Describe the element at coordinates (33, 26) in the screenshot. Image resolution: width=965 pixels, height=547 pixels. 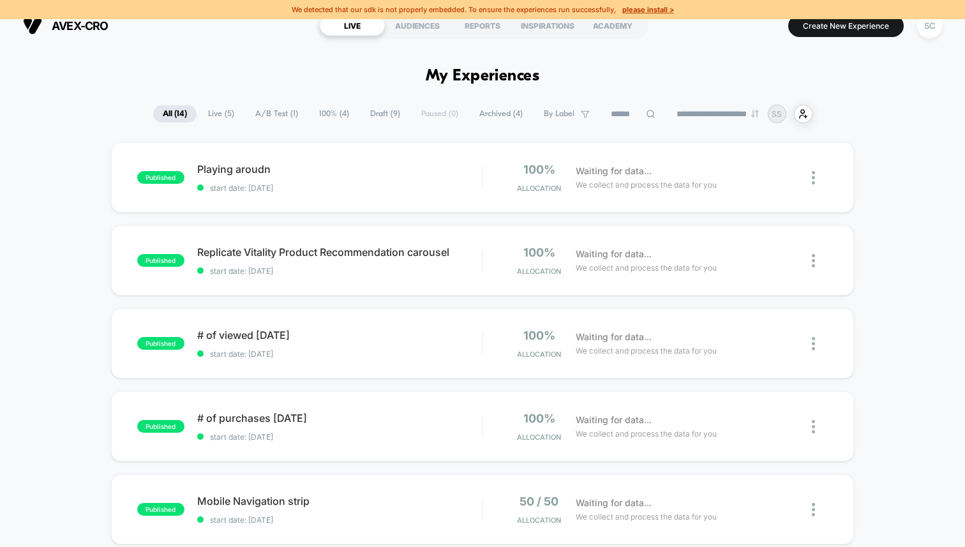
I see `img: Visually logo` at that location.